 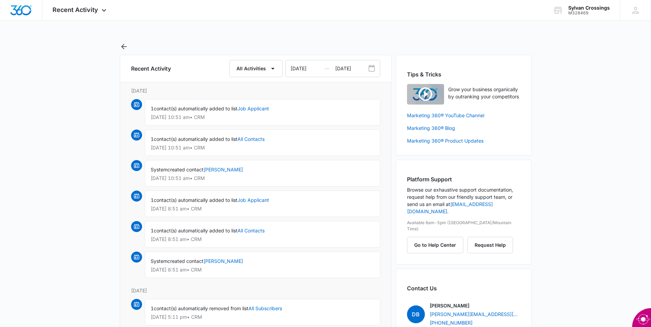 I want to click on div: account name, so click(x=589, y=8).